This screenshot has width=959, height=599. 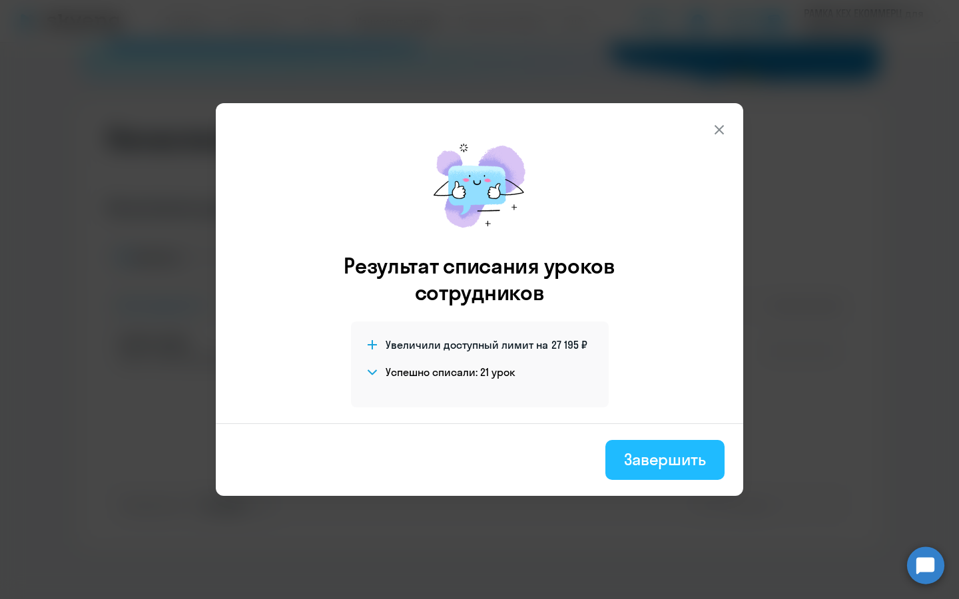 What do you see at coordinates (480, 279) in the screenshot?
I see `h3: Результат списания уроков сотрудников` at bounding box center [480, 279].